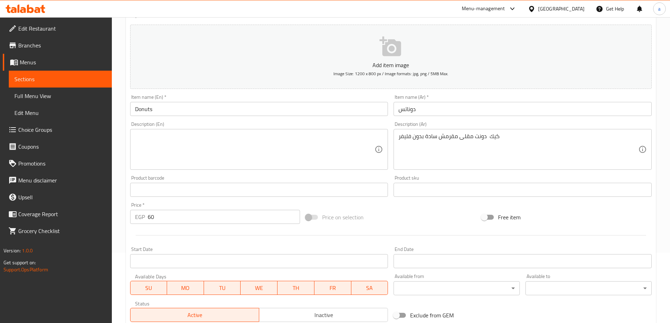  What do you see at coordinates (259, 190) in the screenshot?
I see `input: Please enter product barcode` at bounding box center [259, 190].